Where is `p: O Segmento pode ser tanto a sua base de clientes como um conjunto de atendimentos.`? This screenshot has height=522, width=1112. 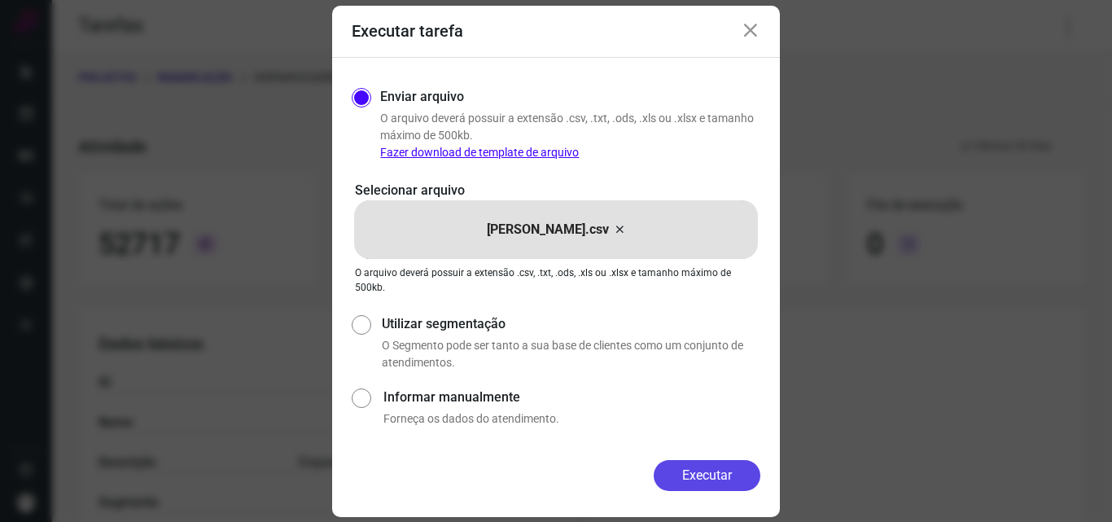
p: O Segmento pode ser tanto a sua base de clientes como um conjunto de atendimentos. is located at coordinates (571, 354).